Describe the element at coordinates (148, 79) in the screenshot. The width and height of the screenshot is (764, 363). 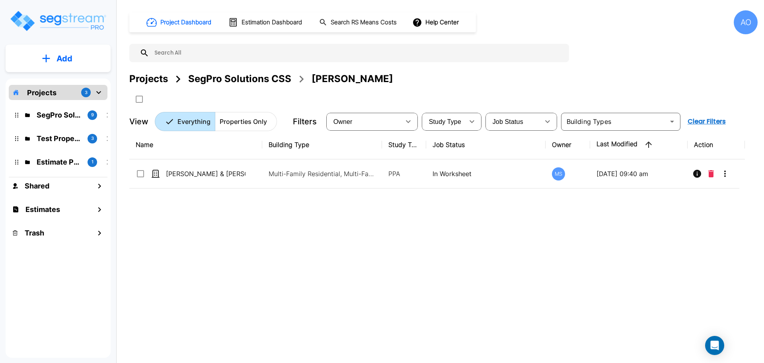
I see `div: Projects` at that location.